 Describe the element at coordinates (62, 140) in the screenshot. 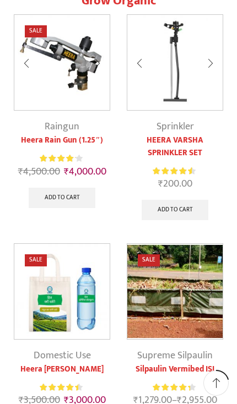

I see `a: Heera Rain Gun (1.25″)` at that location.